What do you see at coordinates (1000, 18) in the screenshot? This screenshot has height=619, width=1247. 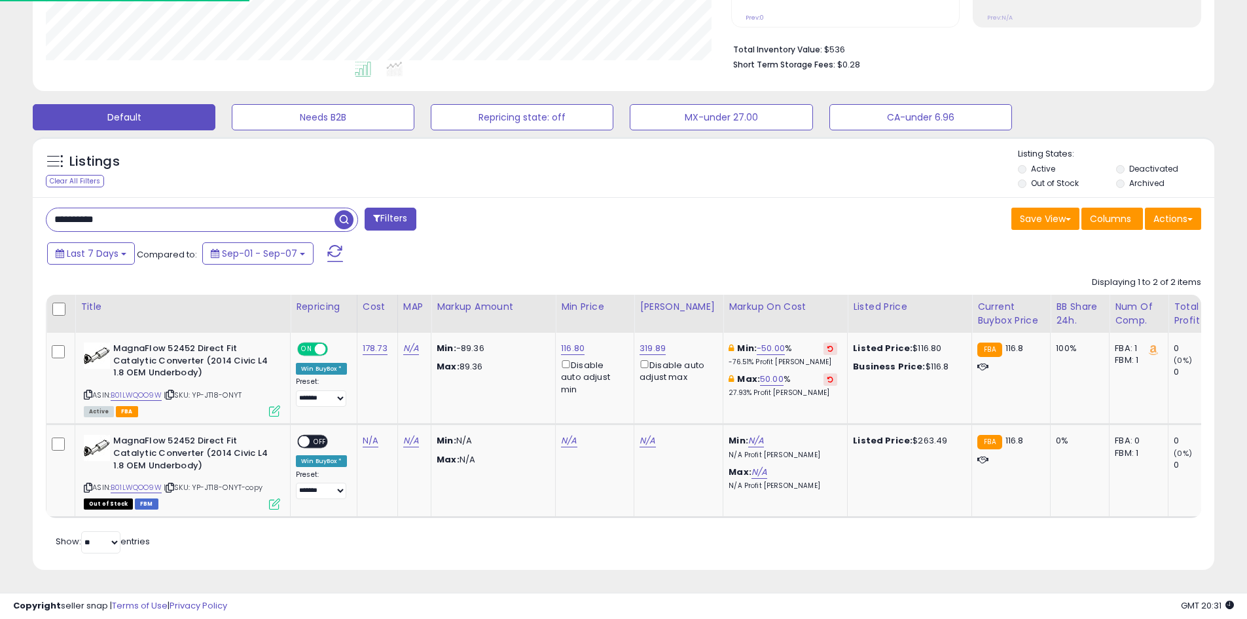 I see `small: Prev: N/A` at bounding box center [1000, 18].